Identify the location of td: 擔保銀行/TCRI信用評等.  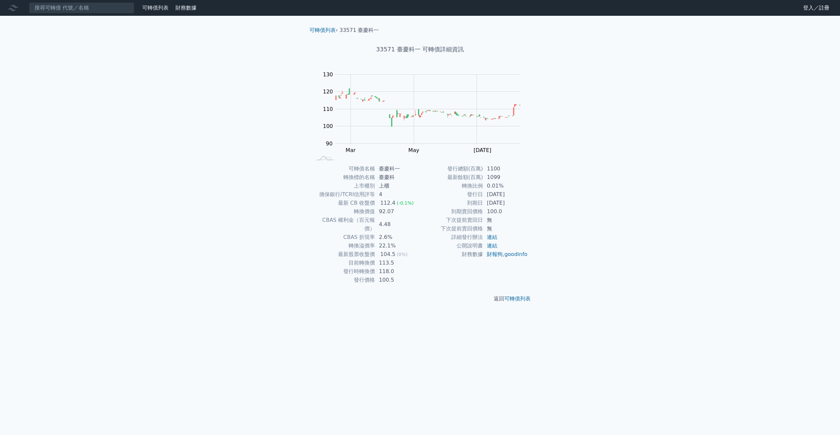
(343, 195).